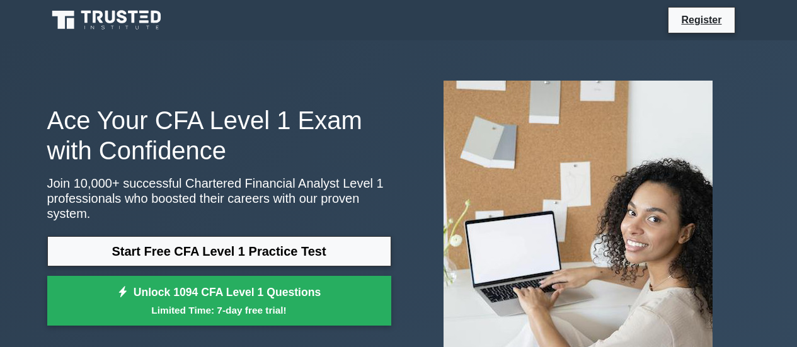 This screenshot has width=797, height=347. Describe the element at coordinates (702, 20) in the screenshot. I see `a: Register` at that location.